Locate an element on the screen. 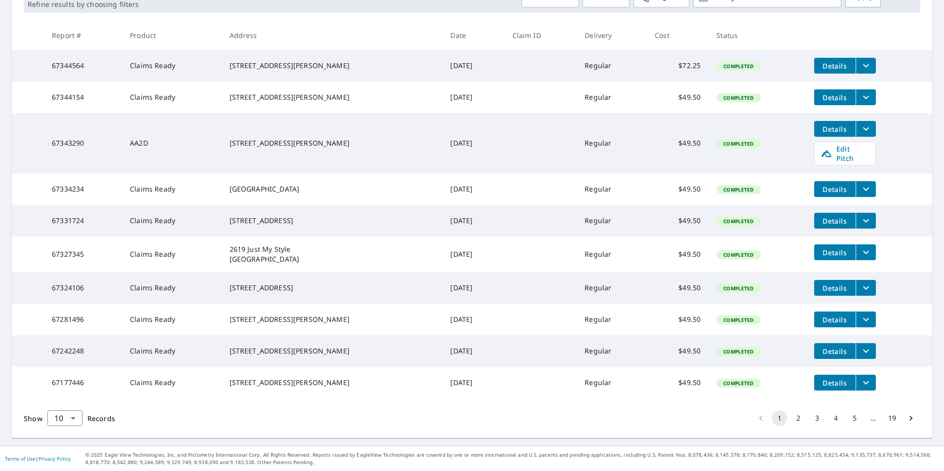 This screenshot has width=944, height=471. button: filesDropdownBtn-67281496 is located at coordinates (865, 319).